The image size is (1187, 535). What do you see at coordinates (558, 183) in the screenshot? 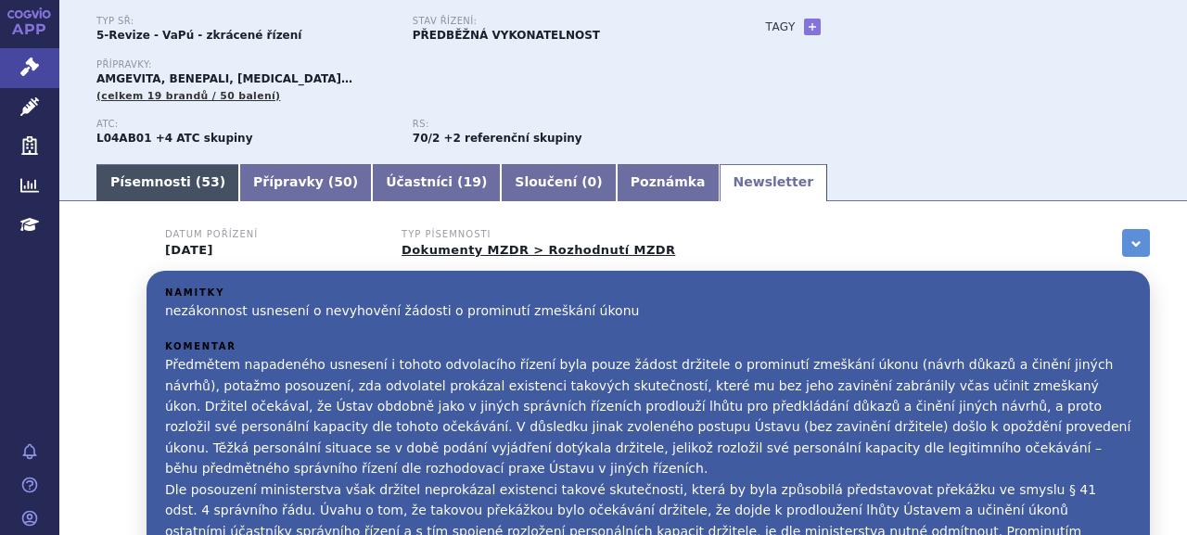
I see `a: Sloučení (0)` at bounding box center [558, 183].